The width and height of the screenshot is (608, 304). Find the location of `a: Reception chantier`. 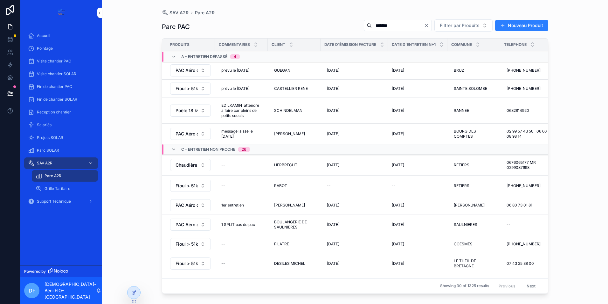

a: Reception chantier is located at coordinates (61, 112).